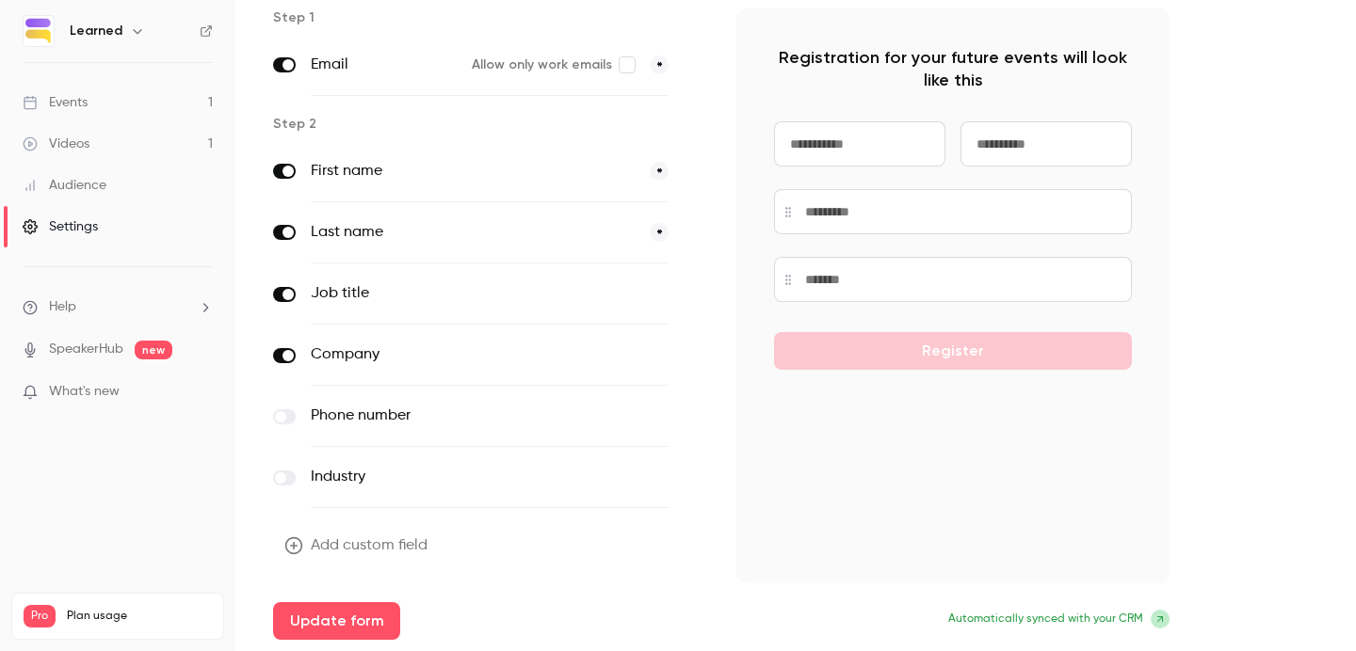 The image size is (1356, 651). I want to click on label: Industry, so click(450, 477).